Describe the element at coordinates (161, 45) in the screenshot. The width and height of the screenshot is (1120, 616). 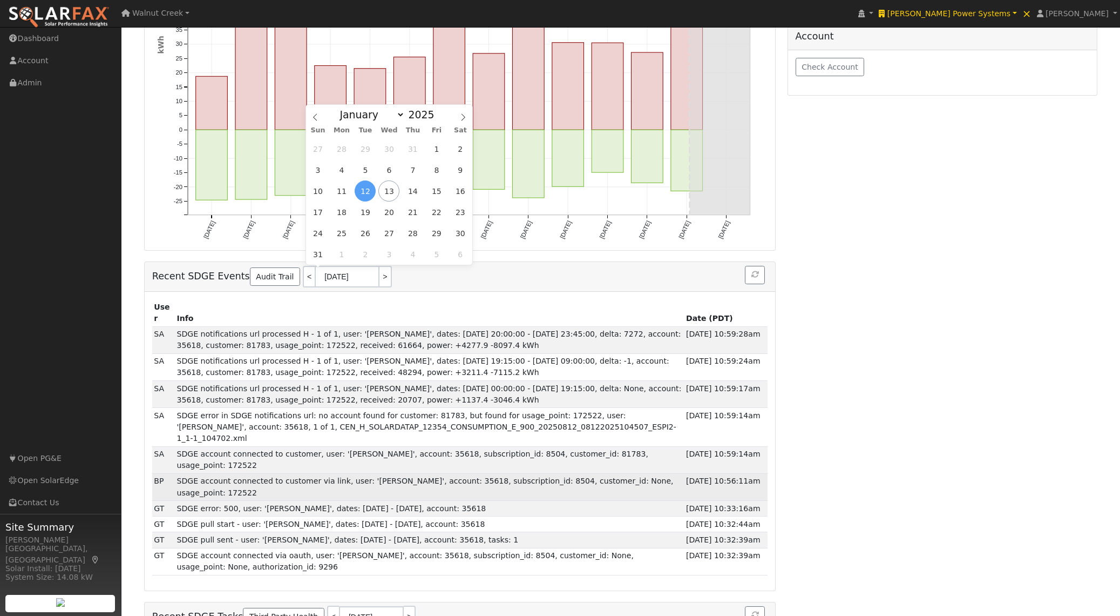
I see `text: kWh` at that location.